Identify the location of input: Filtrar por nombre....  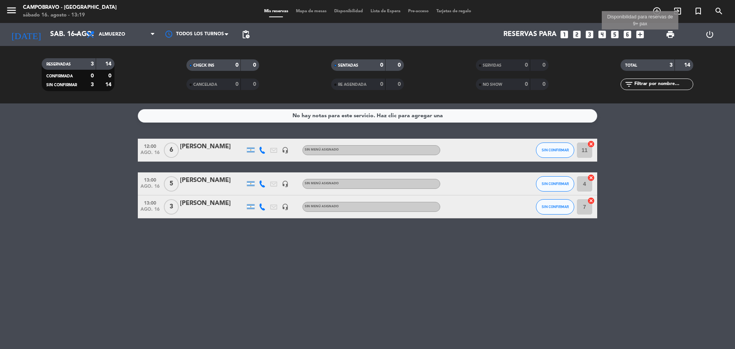
(663, 84).